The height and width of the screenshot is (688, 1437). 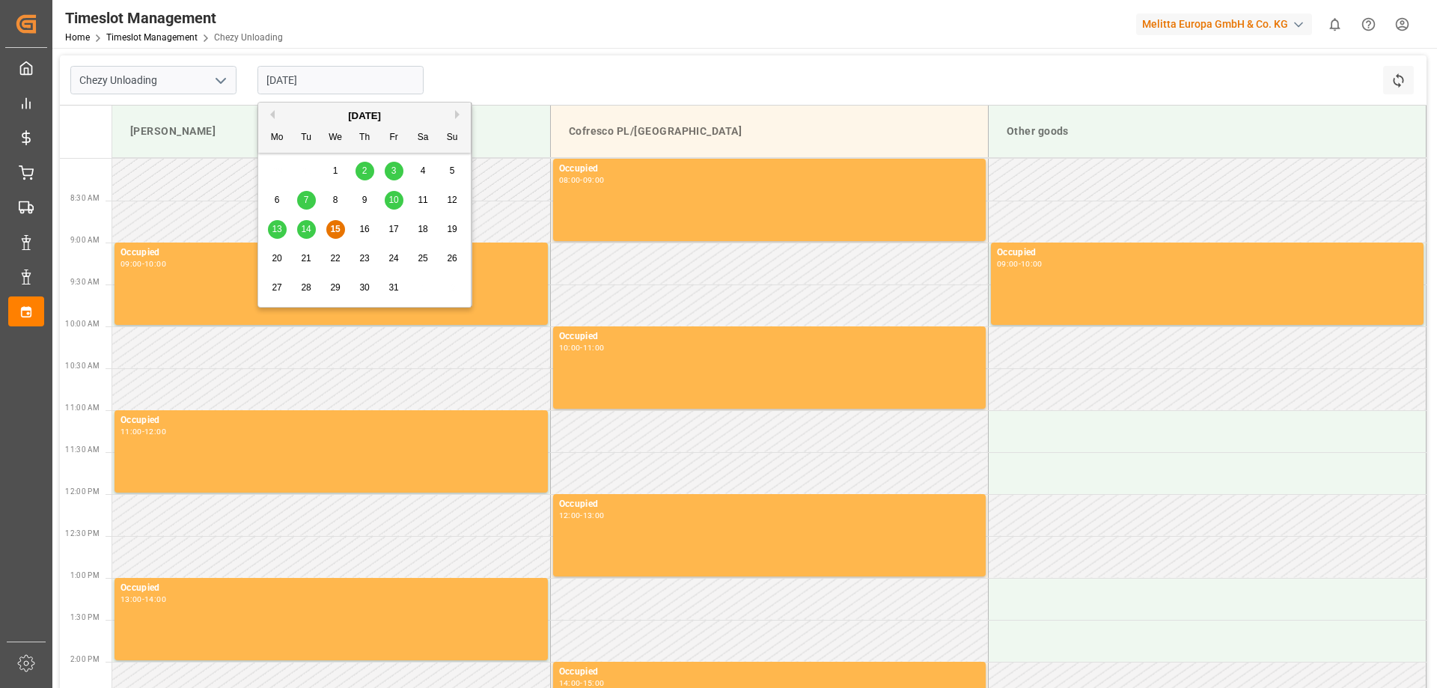 What do you see at coordinates (1223, 24) in the screenshot?
I see `div: Melitta Europa GmbH & Co. KG` at bounding box center [1223, 24].